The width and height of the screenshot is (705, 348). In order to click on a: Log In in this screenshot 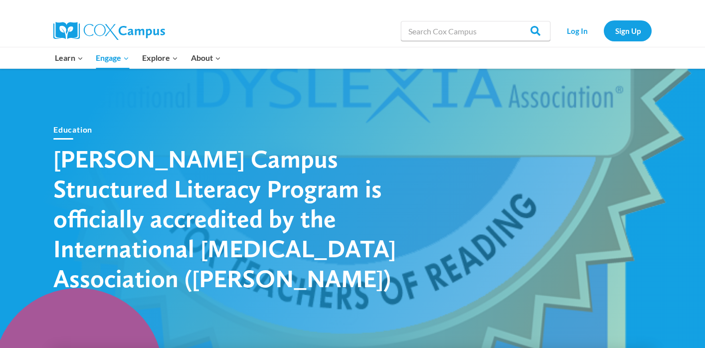, I will do `click(577, 30)`.